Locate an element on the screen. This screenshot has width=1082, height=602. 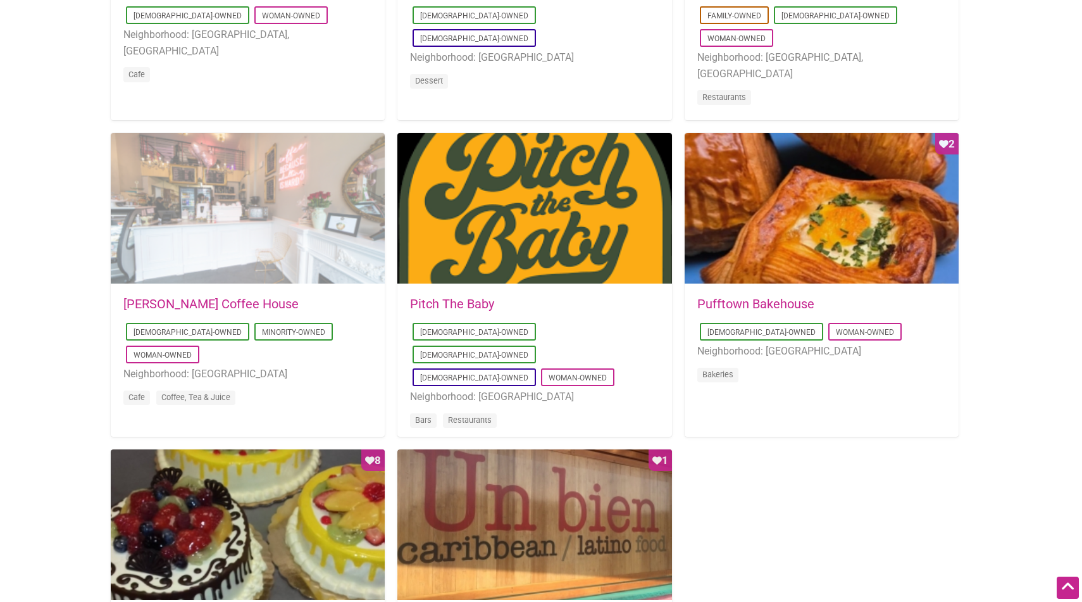
a: Bakeries is located at coordinates (717, 374).